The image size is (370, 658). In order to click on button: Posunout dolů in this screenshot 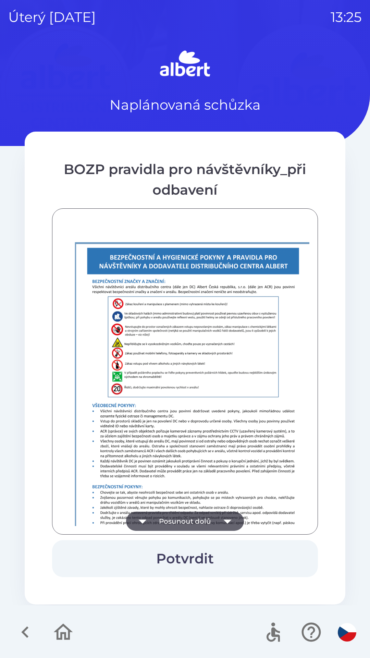, I will do `click(185, 521)`.